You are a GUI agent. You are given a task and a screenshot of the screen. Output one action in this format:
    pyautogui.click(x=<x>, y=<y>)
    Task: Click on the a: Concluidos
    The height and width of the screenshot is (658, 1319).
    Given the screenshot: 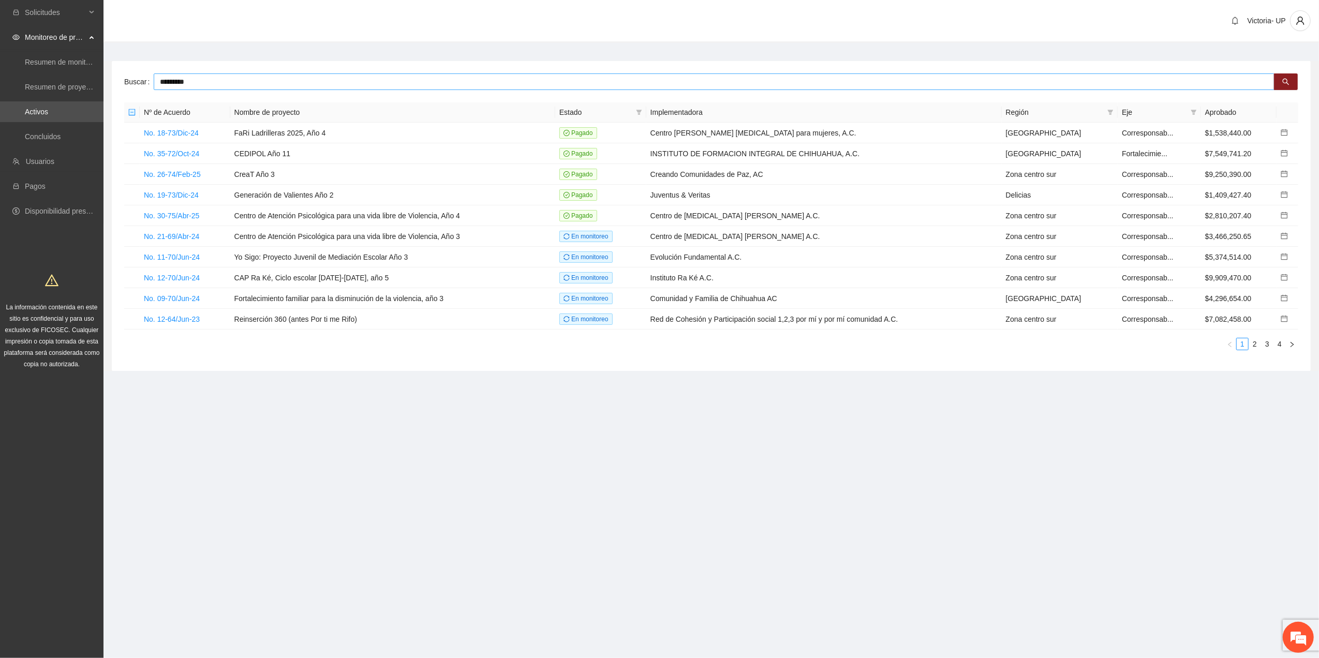 What is the action you would take?
    pyautogui.click(x=42, y=137)
    